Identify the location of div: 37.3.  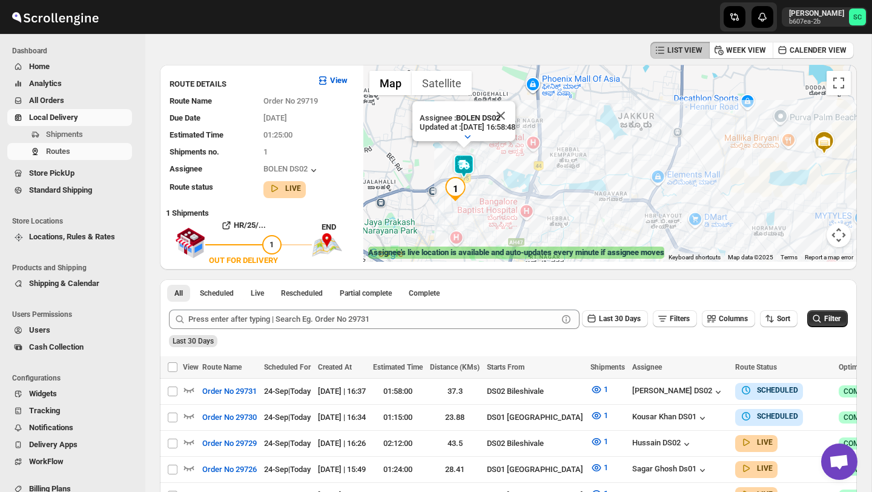
(455, 391).